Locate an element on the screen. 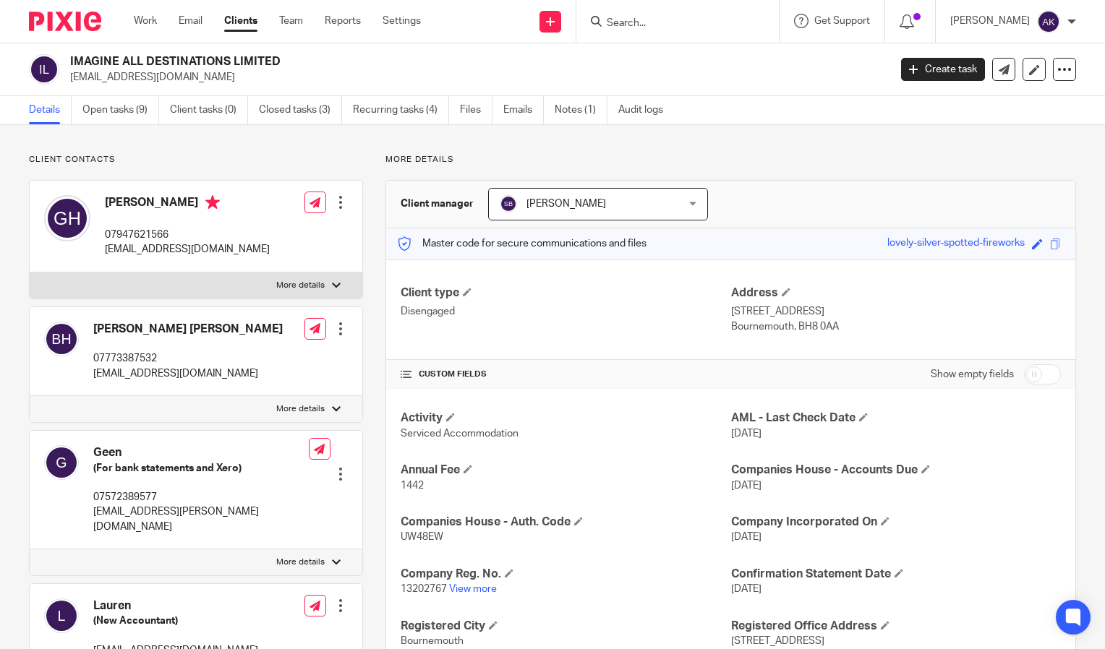 The image size is (1105, 649). a: Files is located at coordinates (476, 110).